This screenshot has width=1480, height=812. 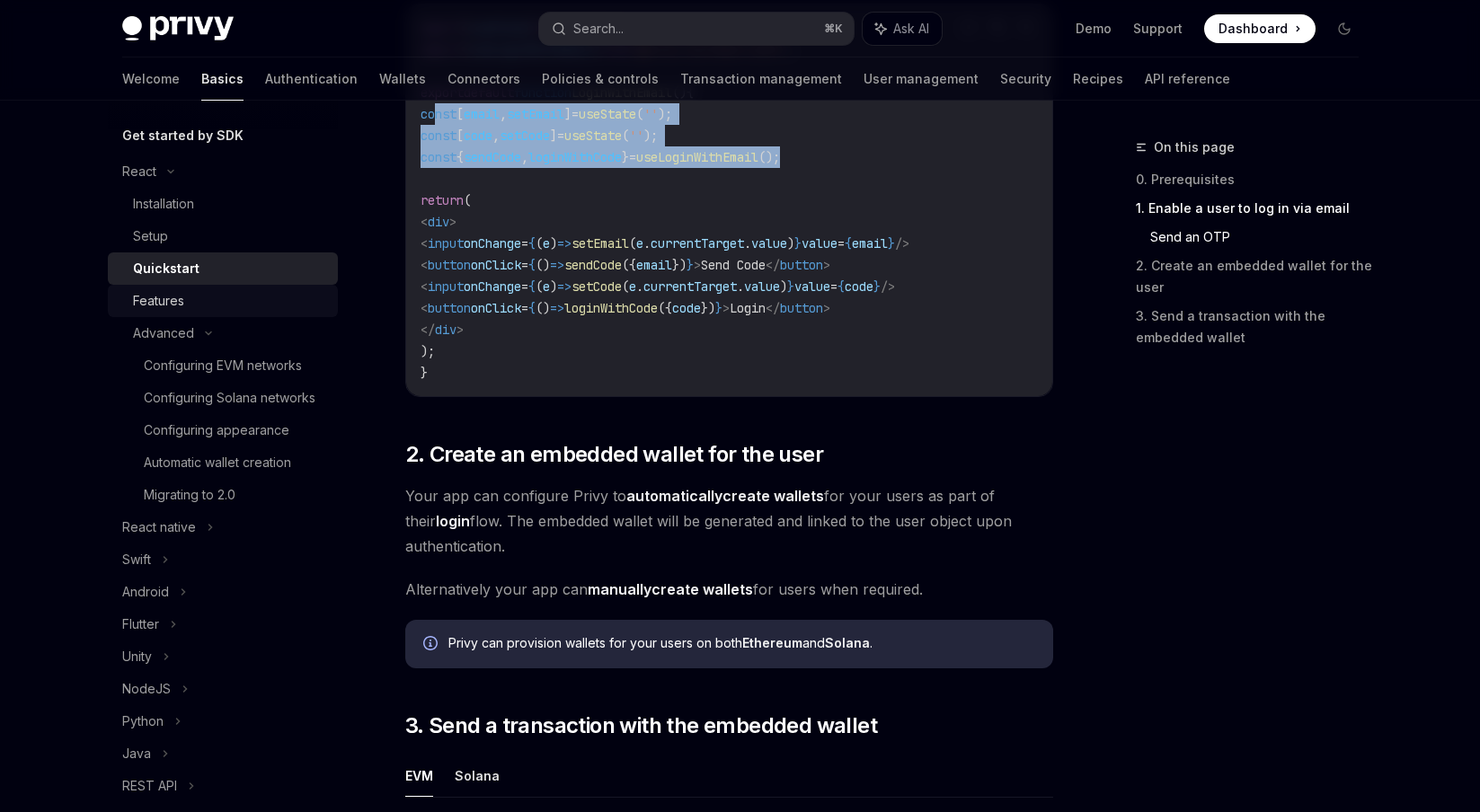 I want to click on a: Demo, so click(x=1094, y=29).